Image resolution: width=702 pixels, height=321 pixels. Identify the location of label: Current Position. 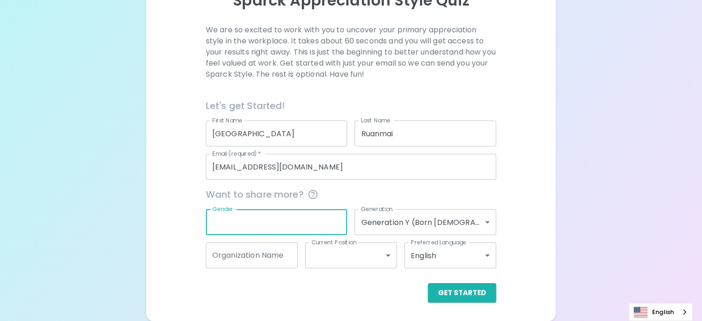
(334, 242).